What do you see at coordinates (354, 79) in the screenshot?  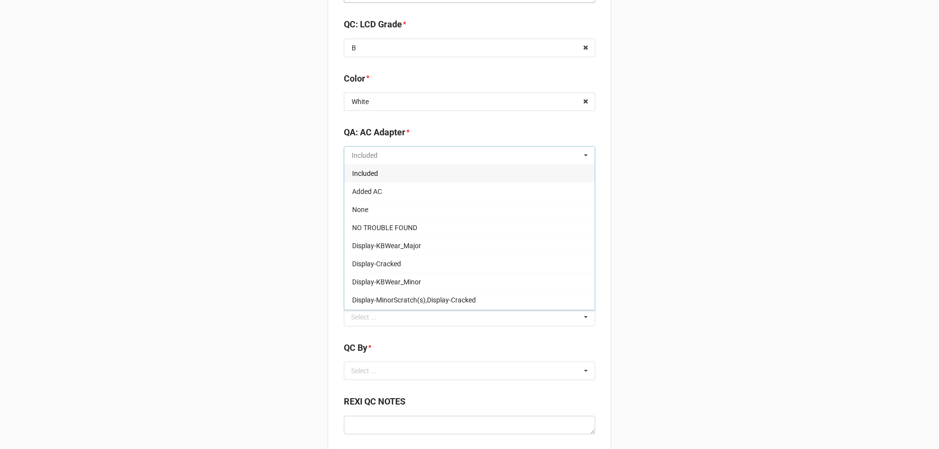 I see `label: Color` at bounding box center [354, 79].